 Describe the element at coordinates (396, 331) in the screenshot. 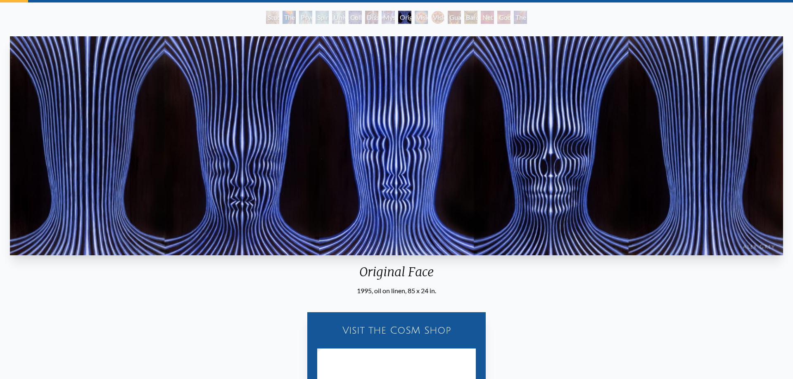

I see `div: Visit the CoSM Shop` at that location.